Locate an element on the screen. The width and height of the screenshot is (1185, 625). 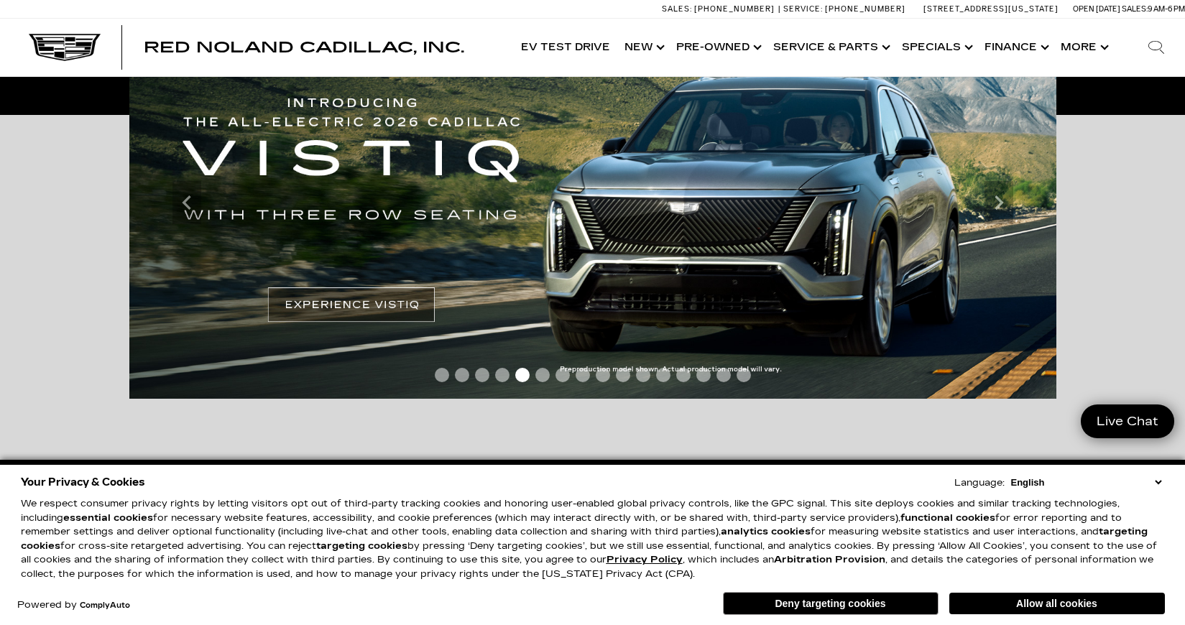
span: Go to slide 15 is located at coordinates (724, 375).